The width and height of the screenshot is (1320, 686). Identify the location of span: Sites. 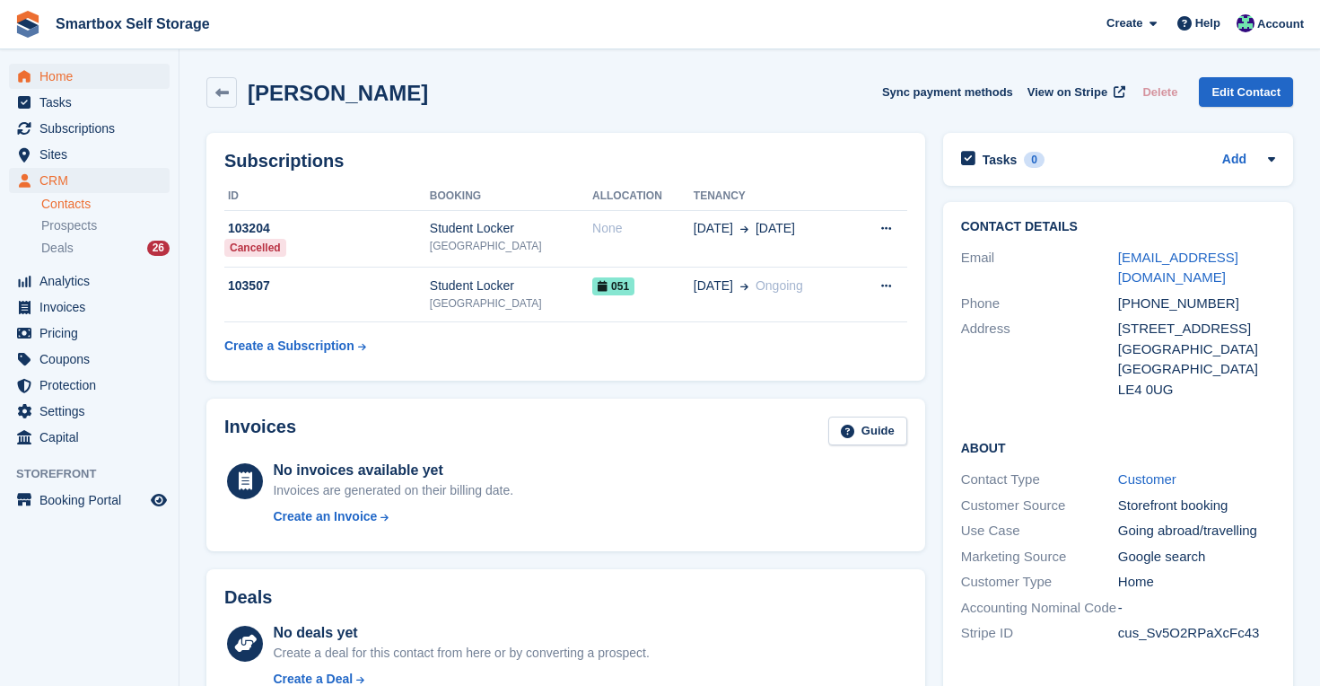
(93, 154).